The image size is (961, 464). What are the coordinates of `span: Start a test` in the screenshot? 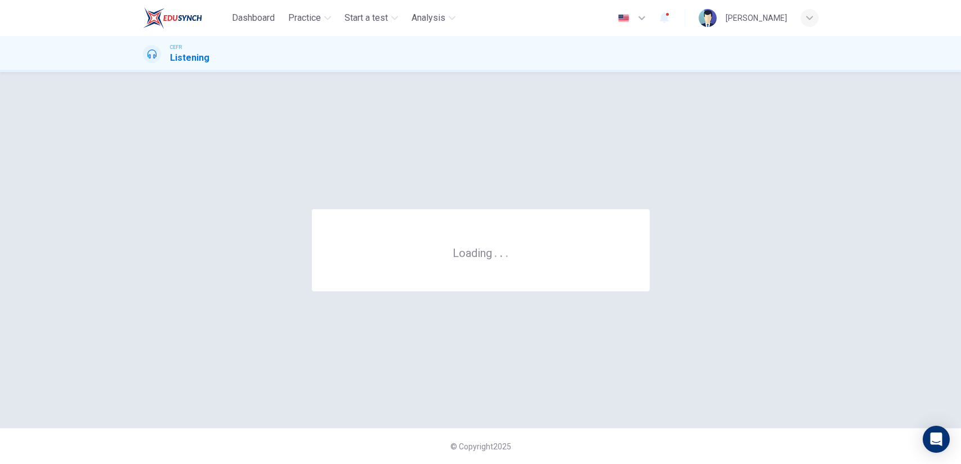 It's located at (366, 18).